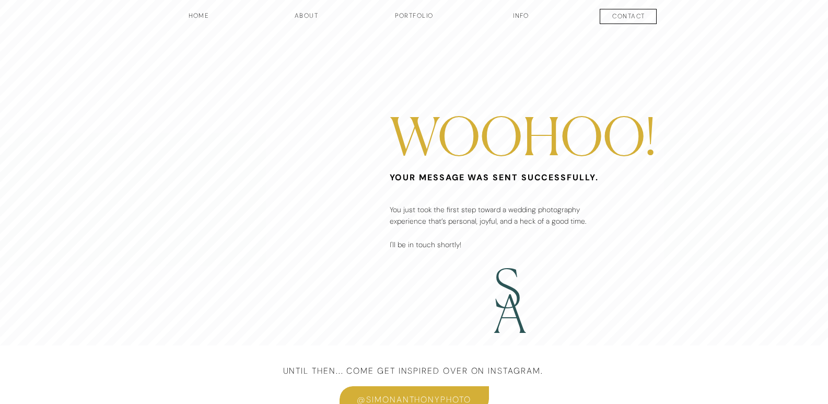 This screenshot has width=828, height=404. Describe the element at coordinates (521, 20) in the screenshot. I see `h3: INFO` at that location.